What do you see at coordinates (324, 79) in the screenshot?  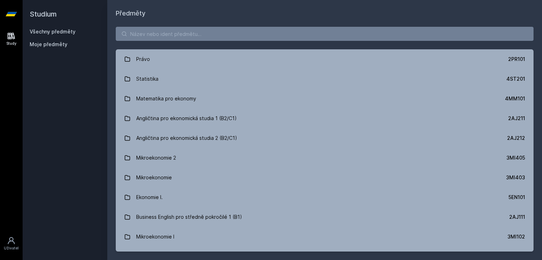 I see `a: Statistika 4ST201` at bounding box center [324, 79].